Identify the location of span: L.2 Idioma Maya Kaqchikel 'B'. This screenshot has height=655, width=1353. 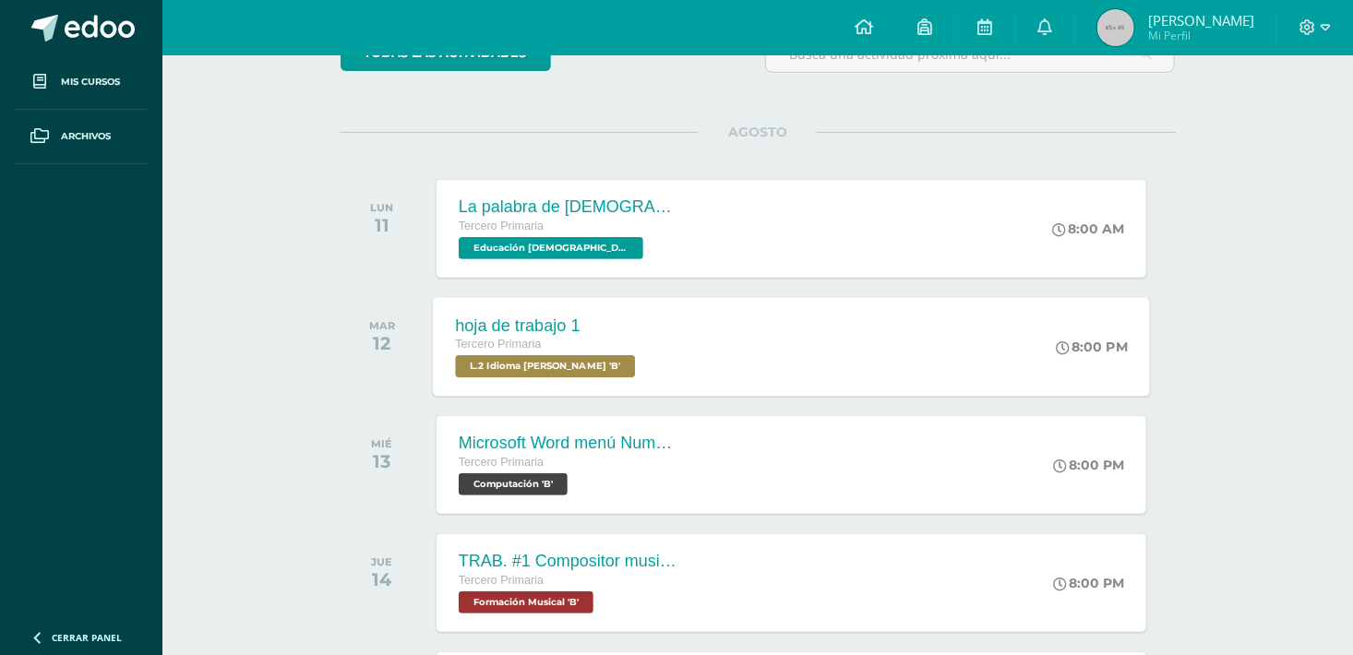
(545, 366).